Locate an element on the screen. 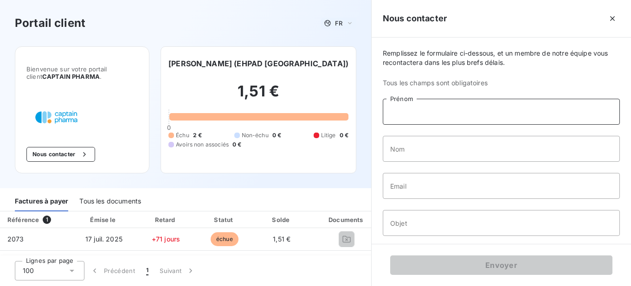 The width and height of the screenshot is (631, 286). span: 17 juil. 2025 is located at coordinates (104, 239).